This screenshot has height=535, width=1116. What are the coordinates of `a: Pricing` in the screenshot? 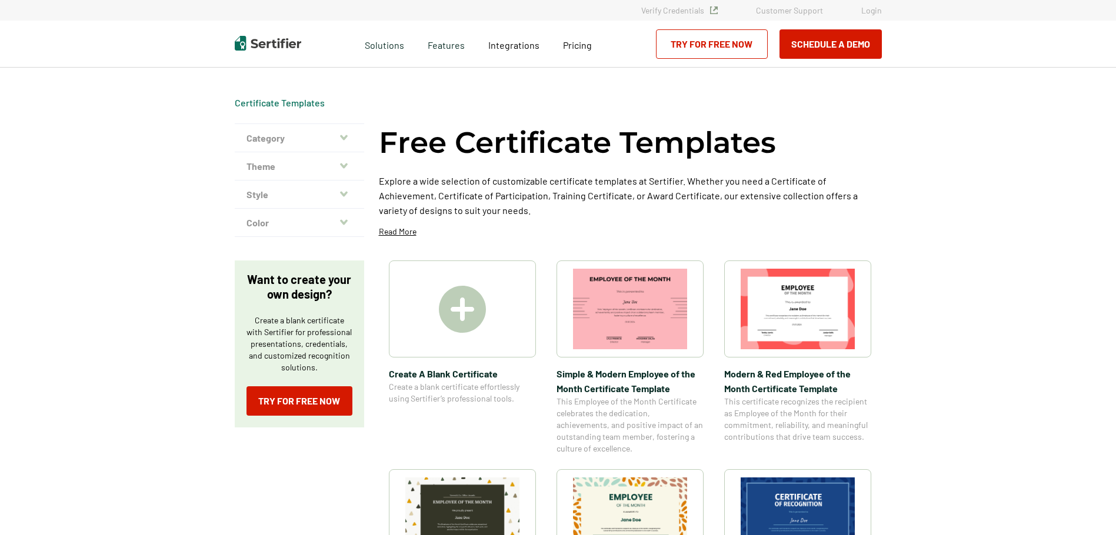 It's located at (577, 44).